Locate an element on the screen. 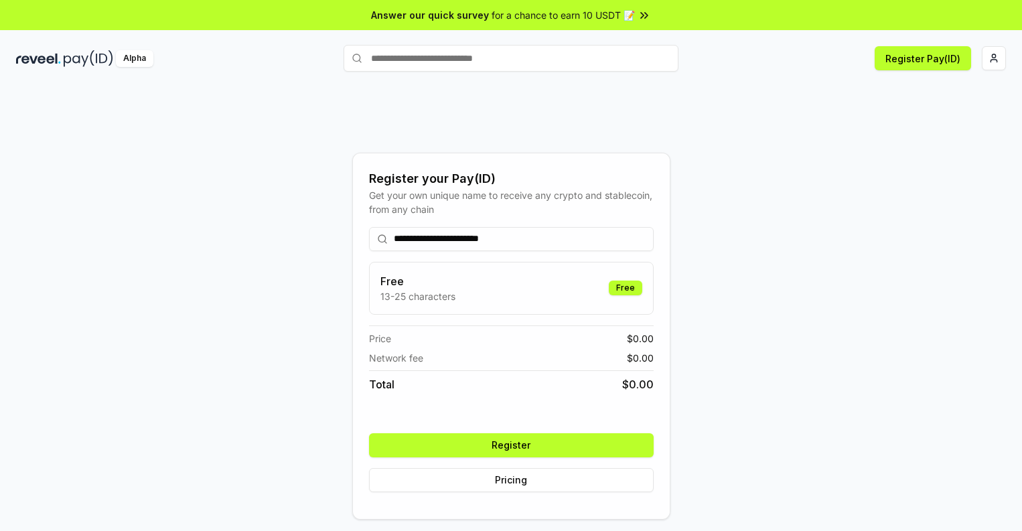 The height and width of the screenshot is (531, 1022). span: Network fee is located at coordinates (396, 358).